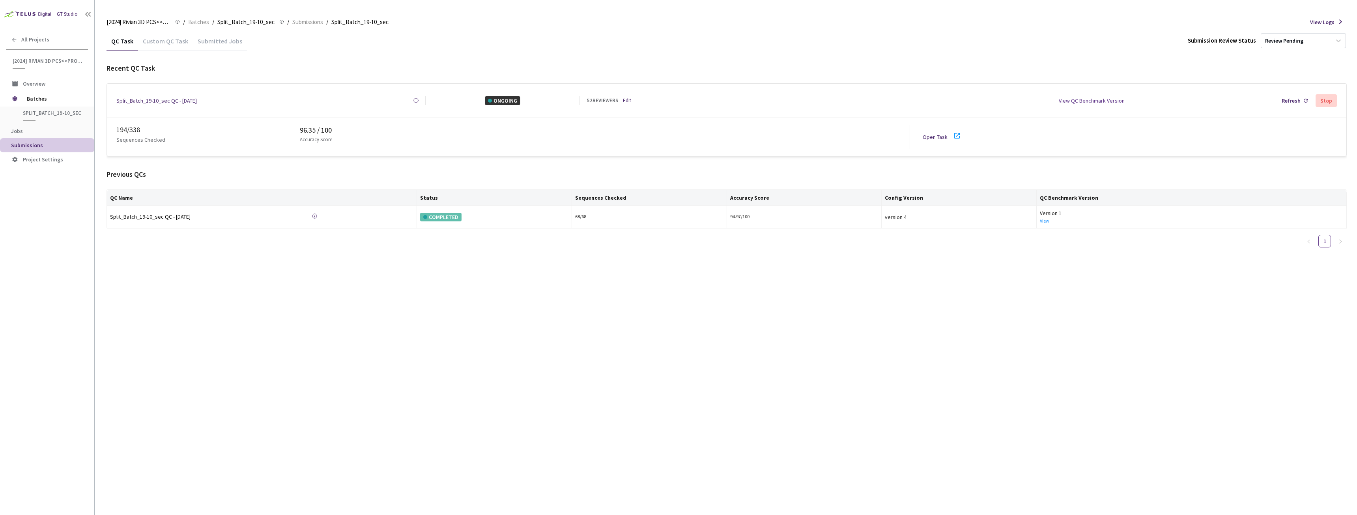  Describe the element at coordinates (35, 39) in the screenshot. I see `span: All Projects` at that location.